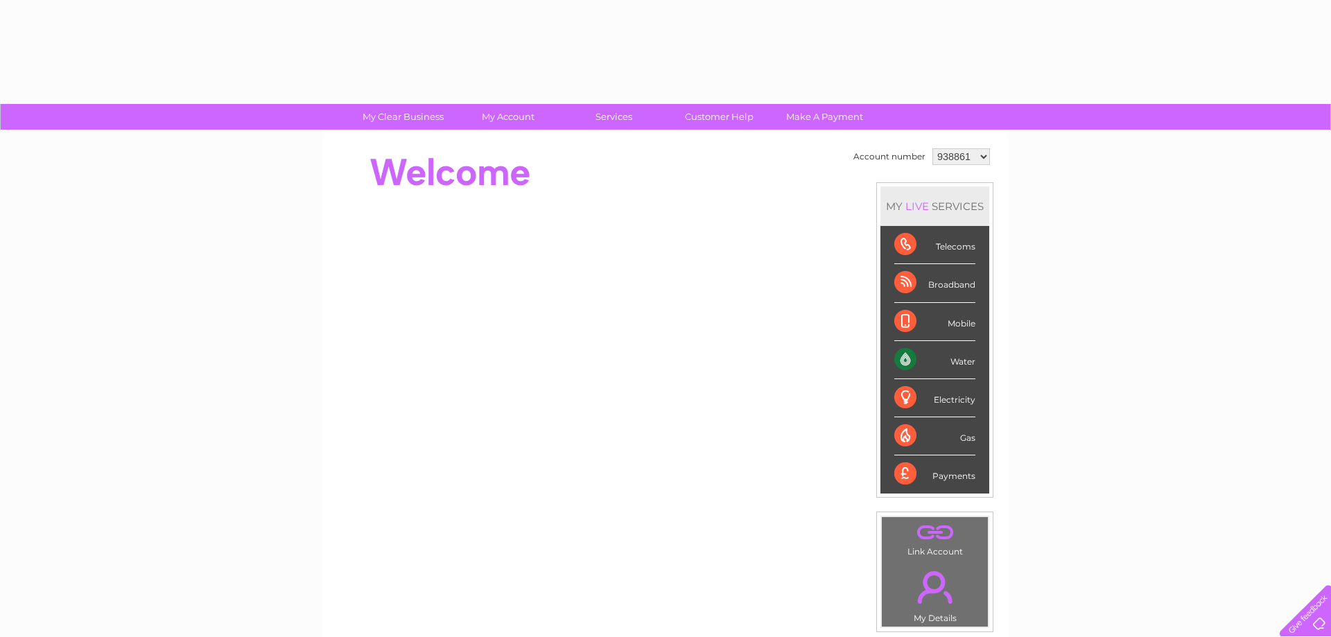 Image resolution: width=1331 pixels, height=637 pixels. Describe the element at coordinates (508, 116) in the screenshot. I see `a: My Account` at that location.